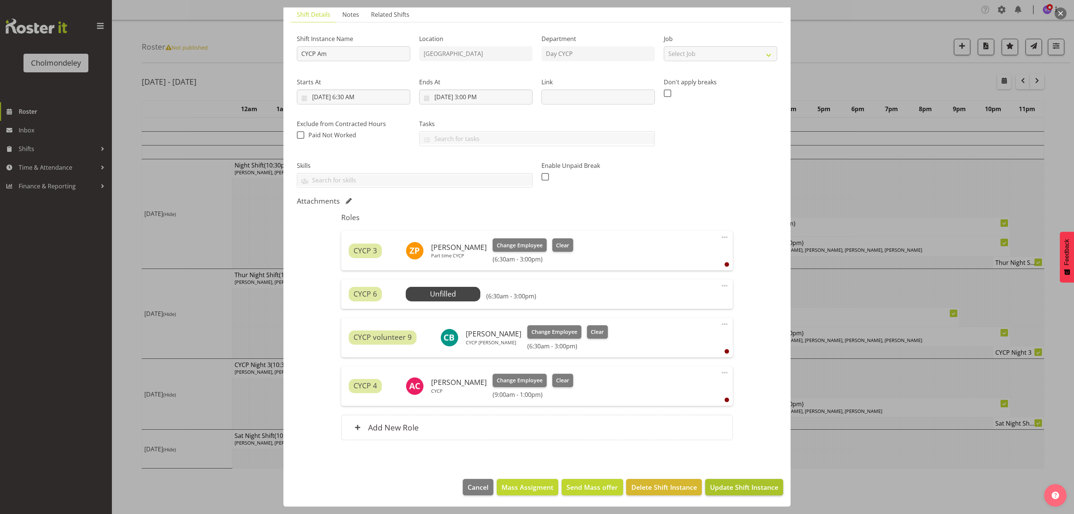 The height and width of the screenshot is (514, 1074). Describe the element at coordinates (537, 124) in the screenshot. I see `label: Tasks` at that location.